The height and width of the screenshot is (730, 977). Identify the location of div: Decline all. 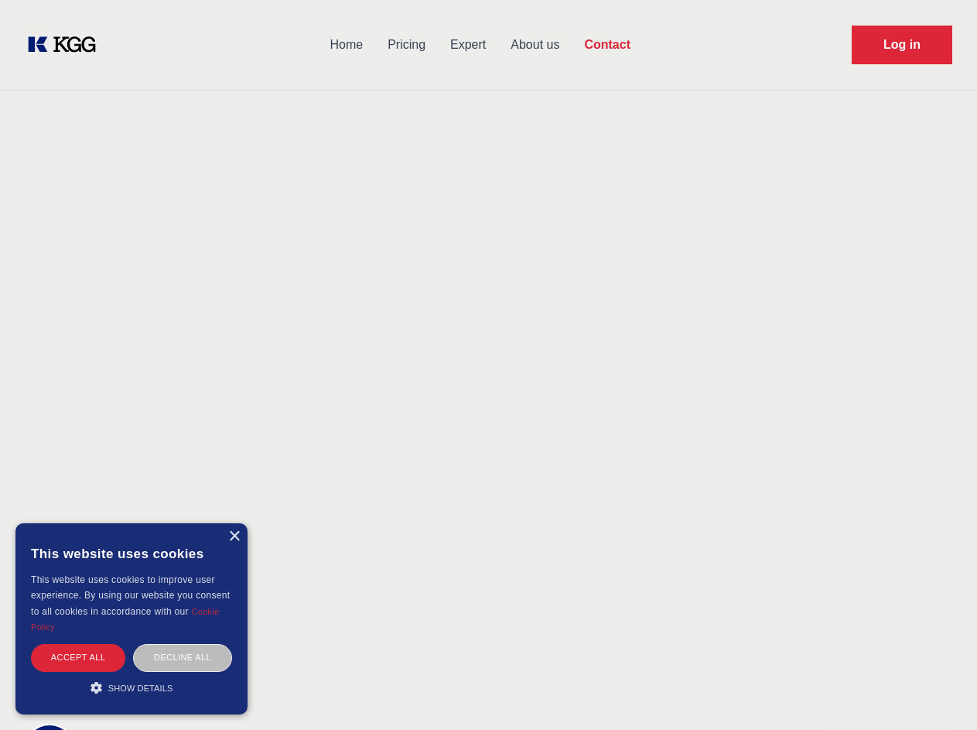
(183, 657).